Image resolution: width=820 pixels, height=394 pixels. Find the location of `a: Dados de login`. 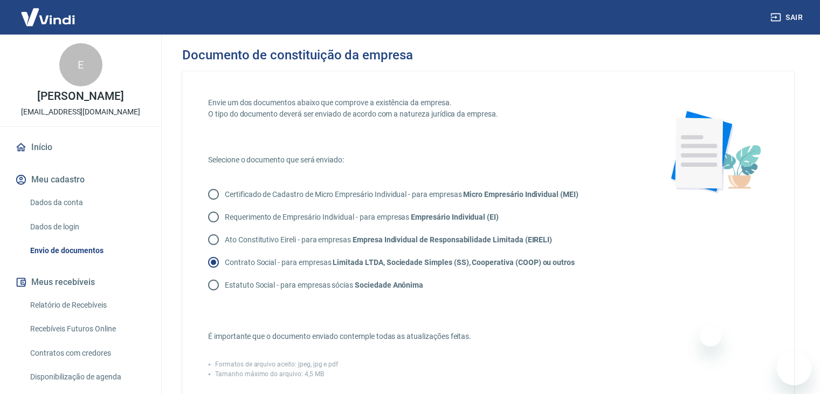

a: Dados de login is located at coordinates (87, 227).